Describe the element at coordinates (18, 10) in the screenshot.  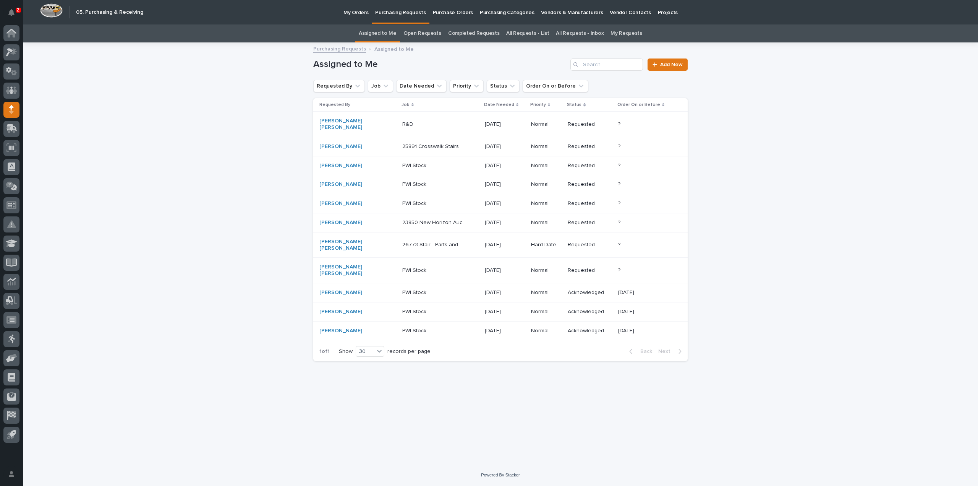
I see `p: 2` at that location.